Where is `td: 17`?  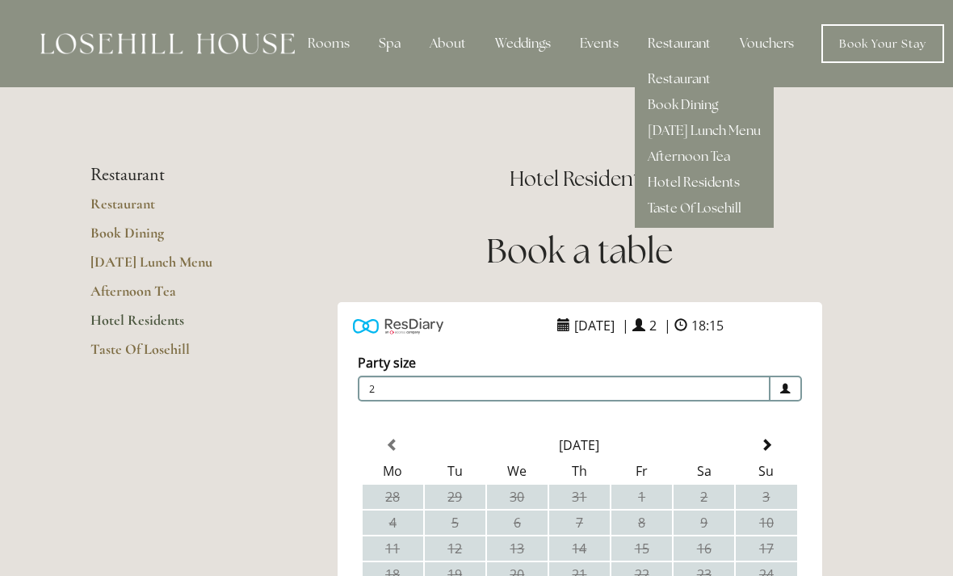
td: 17 is located at coordinates (766, 548).